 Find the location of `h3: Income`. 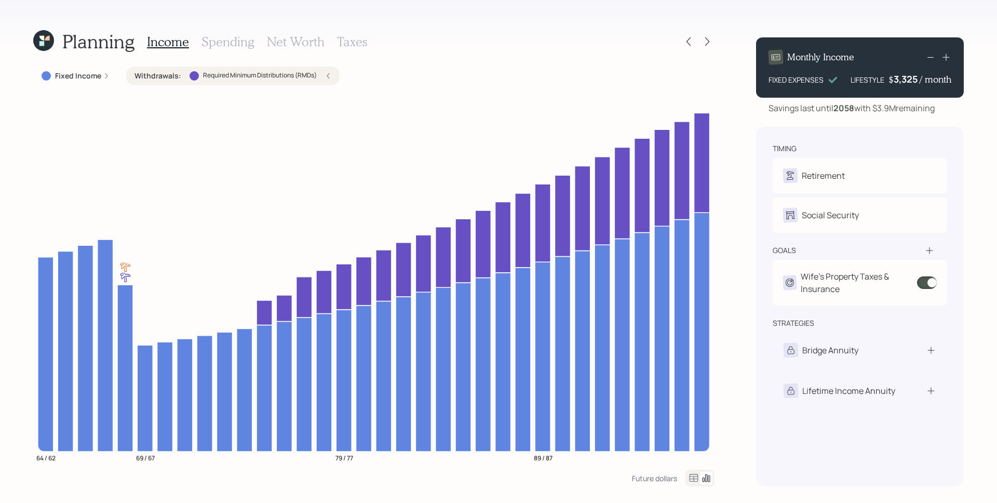

h3: Income is located at coordinates (168, 42).